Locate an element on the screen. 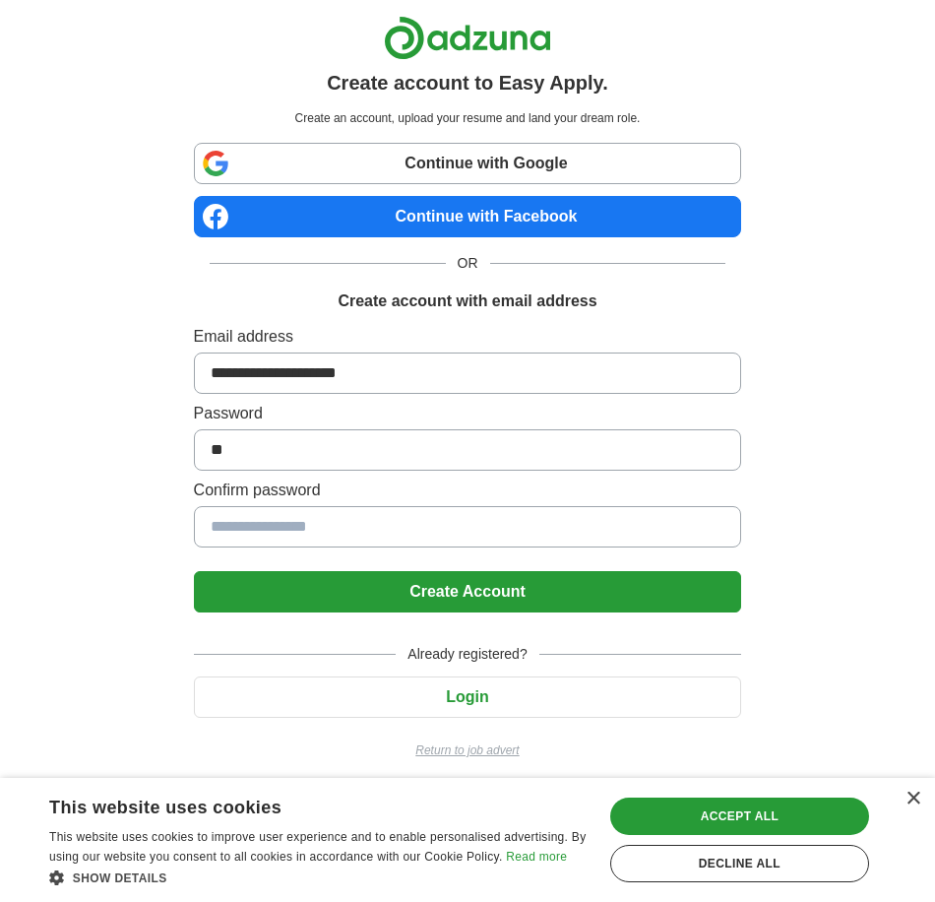 This screenshot has height=902, width=935. label: Confirm password is located at coordinates (468, 490).